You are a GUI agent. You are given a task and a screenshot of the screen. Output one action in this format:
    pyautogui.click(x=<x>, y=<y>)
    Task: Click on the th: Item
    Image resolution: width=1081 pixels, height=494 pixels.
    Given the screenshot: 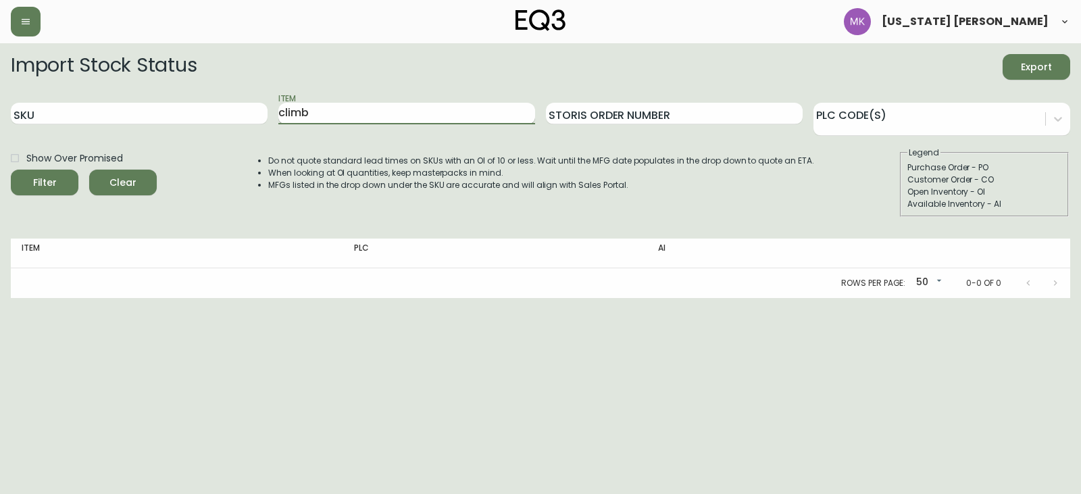 What is the action you would take?
    pyautogui.click(x=177, y=253)
    